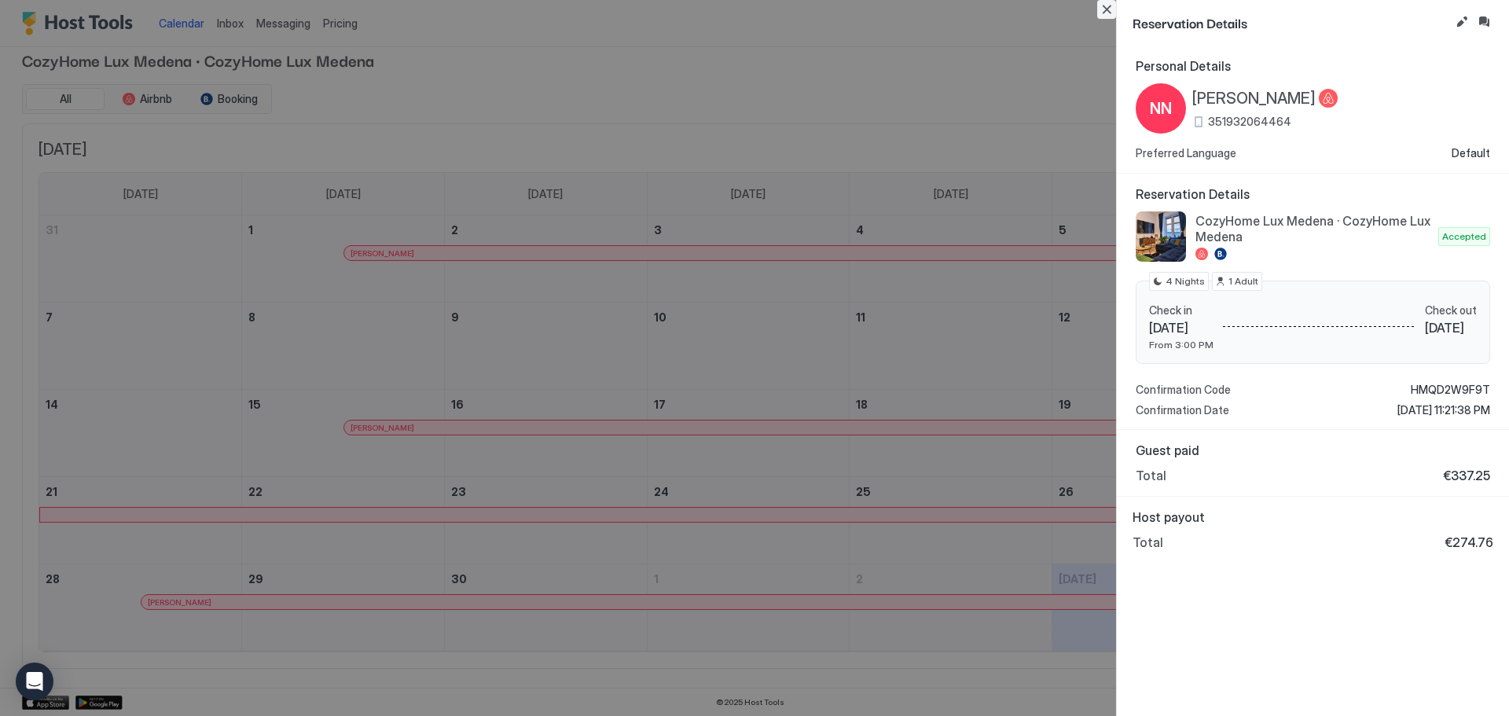  Describe the element at coordinates (1160, 108) in the screenshot. I see `span: NN` at that location.